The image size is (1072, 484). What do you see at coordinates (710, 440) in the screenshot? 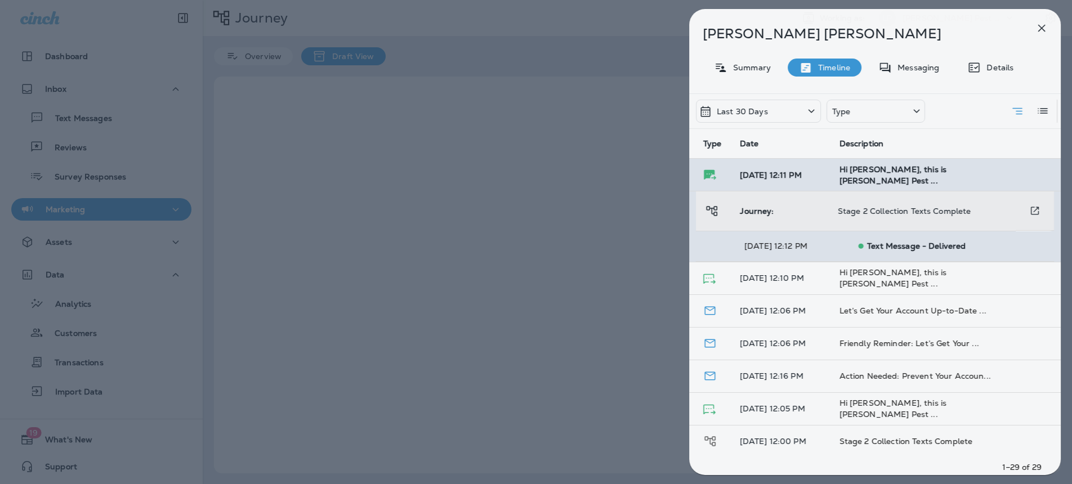
I see `span: Journey` at bounding box center [710, 440].